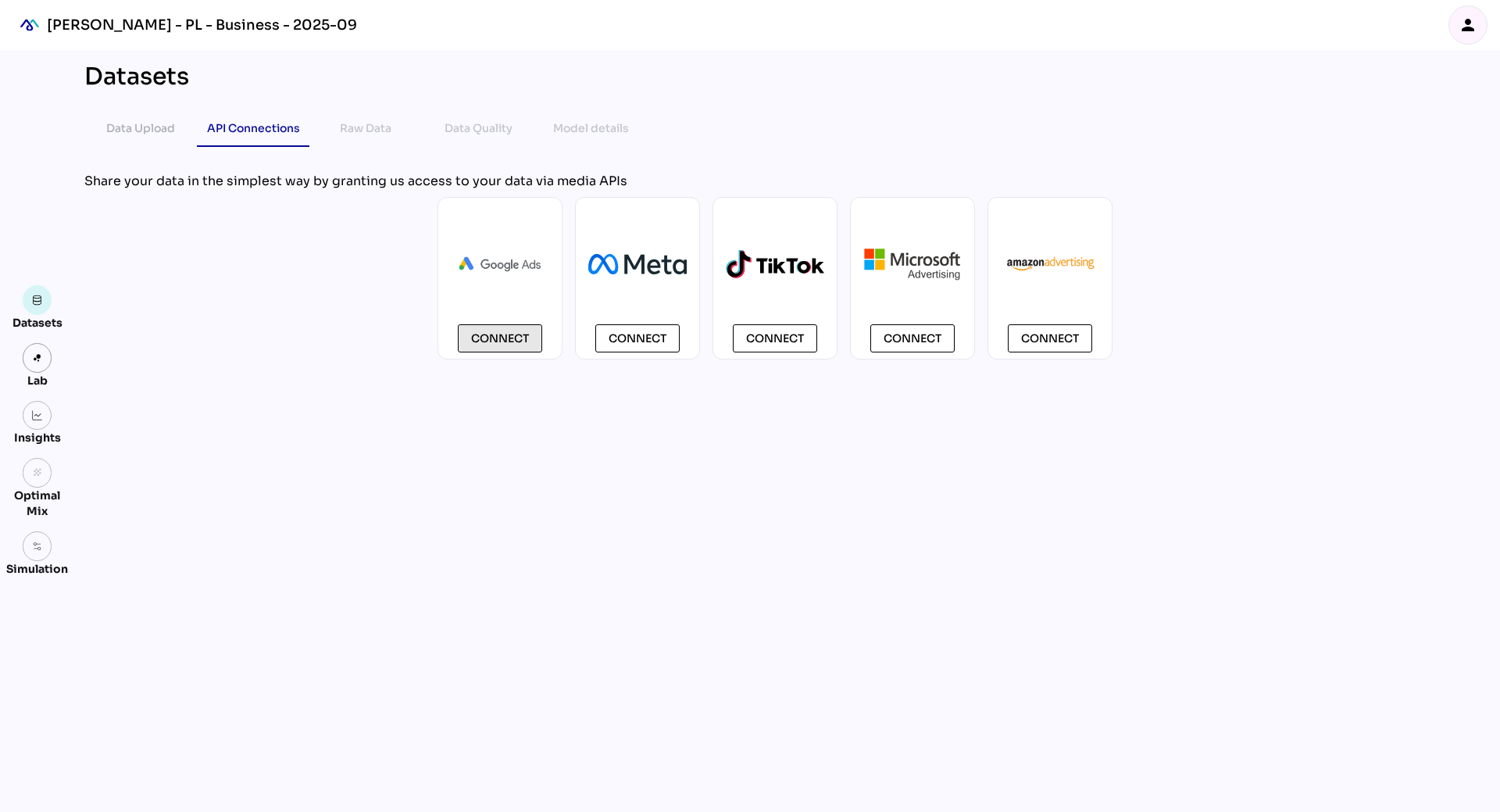  Describe the element at coordinates (37, 358) in the screenshot. I see `img: lab.svg` at that location.